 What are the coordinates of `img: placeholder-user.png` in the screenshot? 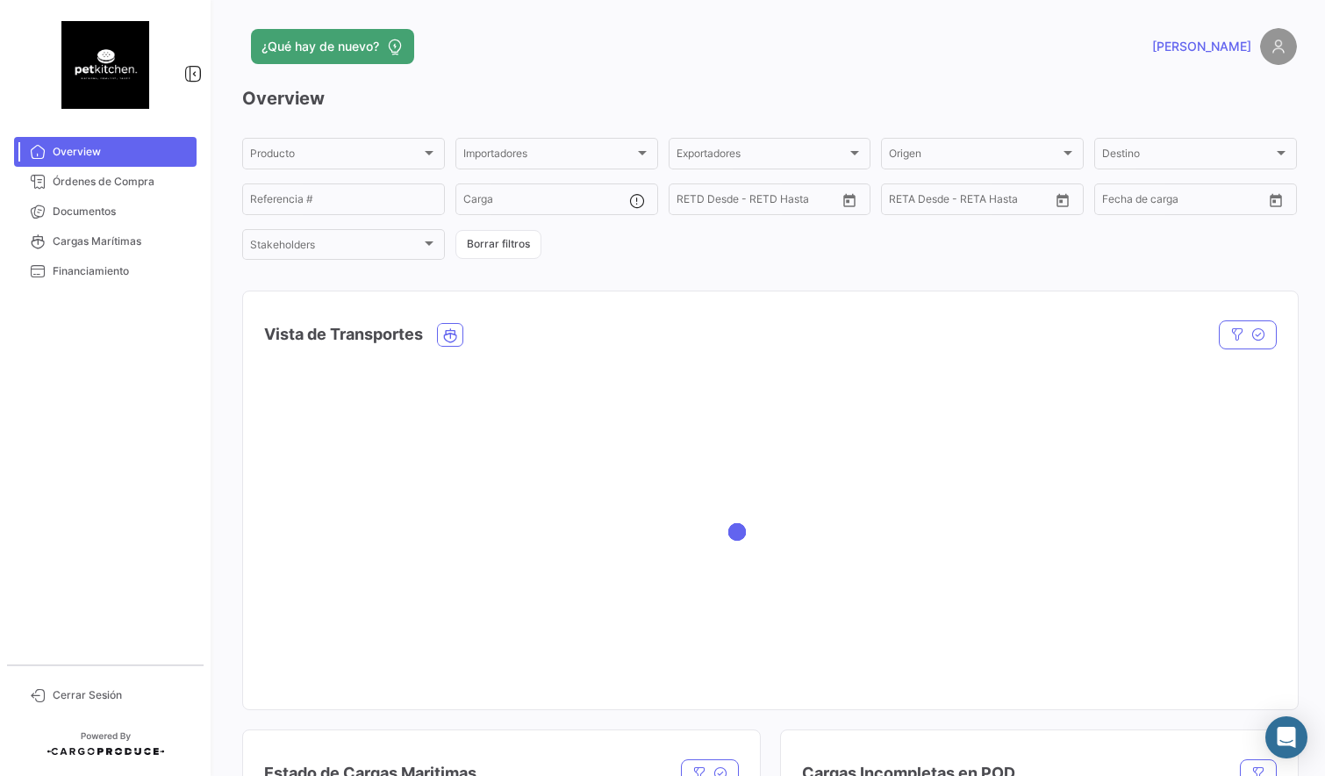 It's located at (1279, 47).